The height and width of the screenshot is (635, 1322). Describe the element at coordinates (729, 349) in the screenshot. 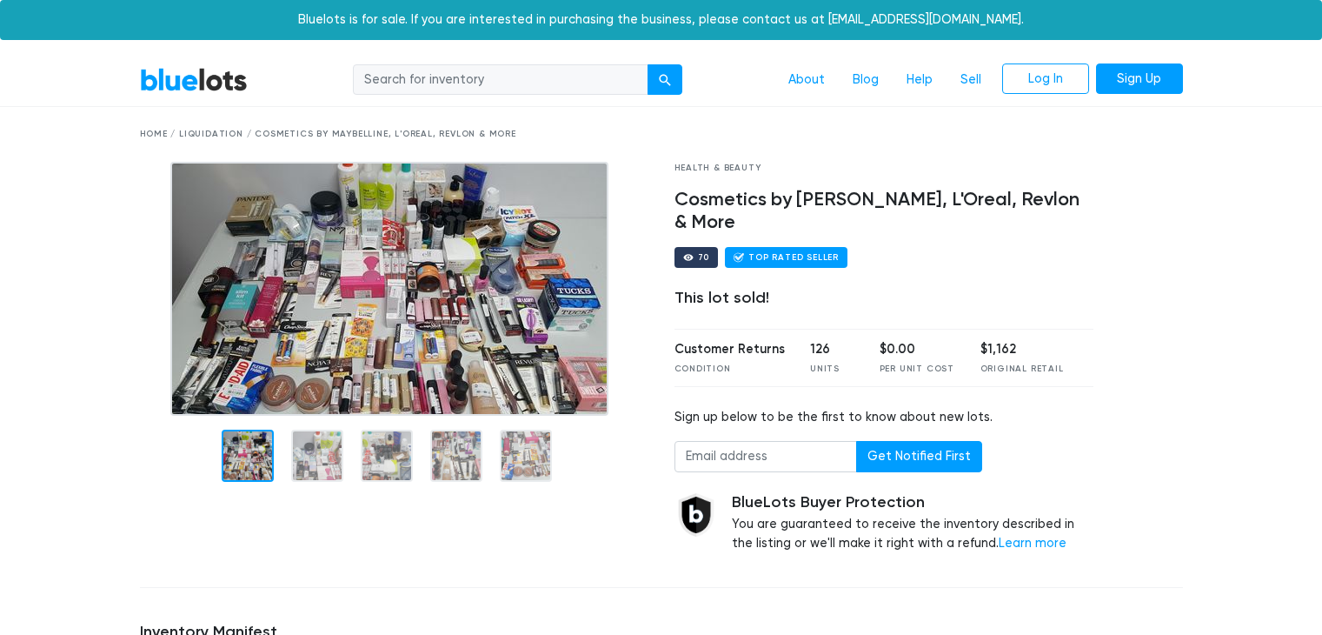

I see `div: Customer Returns` at that location.